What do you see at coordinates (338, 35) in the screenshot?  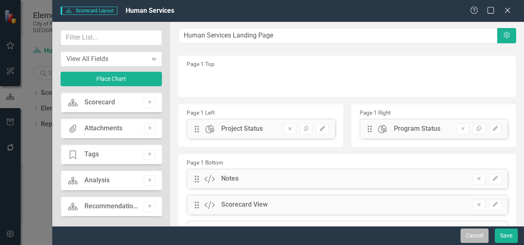 I see `input: Layout Name` at bounding box center [338, 35].